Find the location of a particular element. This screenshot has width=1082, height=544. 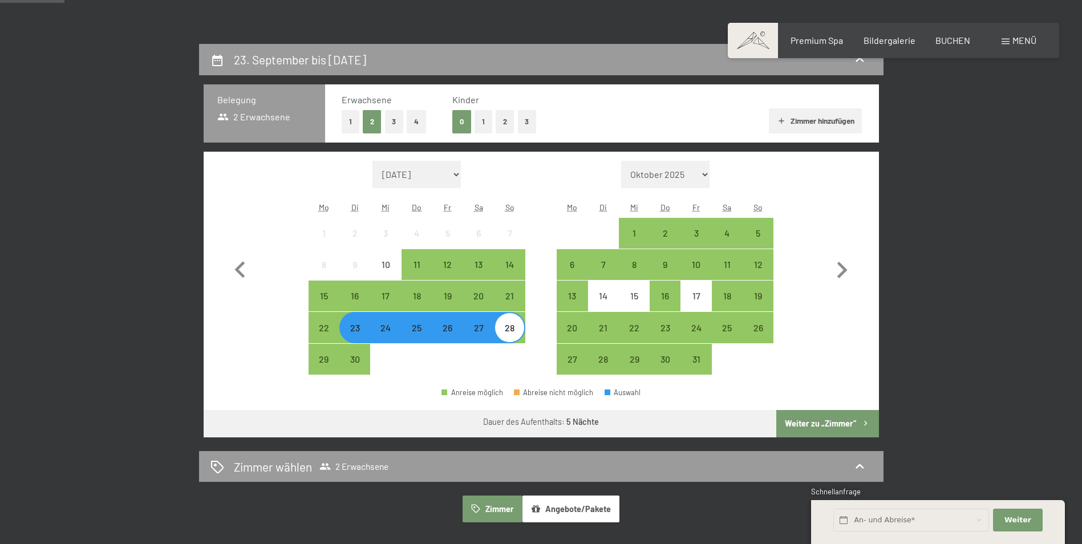

div: Sat Oct 04 2025 is located at coordinates (727, 233).